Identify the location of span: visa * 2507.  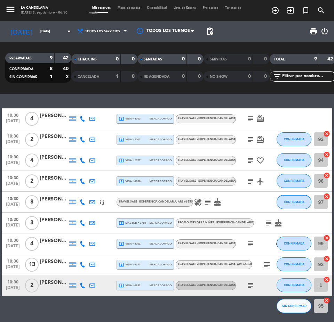
(129, 140).